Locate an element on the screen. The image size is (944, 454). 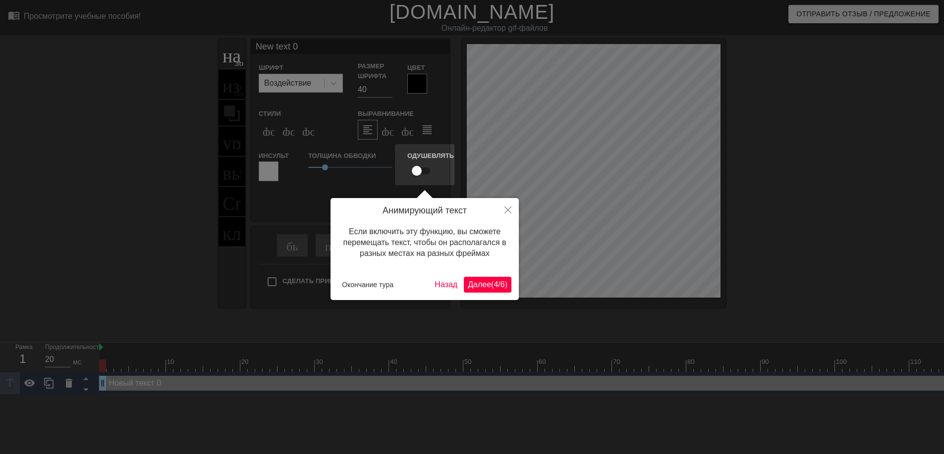
ya-tr-span: Назад is located at coordinates (446, 284).